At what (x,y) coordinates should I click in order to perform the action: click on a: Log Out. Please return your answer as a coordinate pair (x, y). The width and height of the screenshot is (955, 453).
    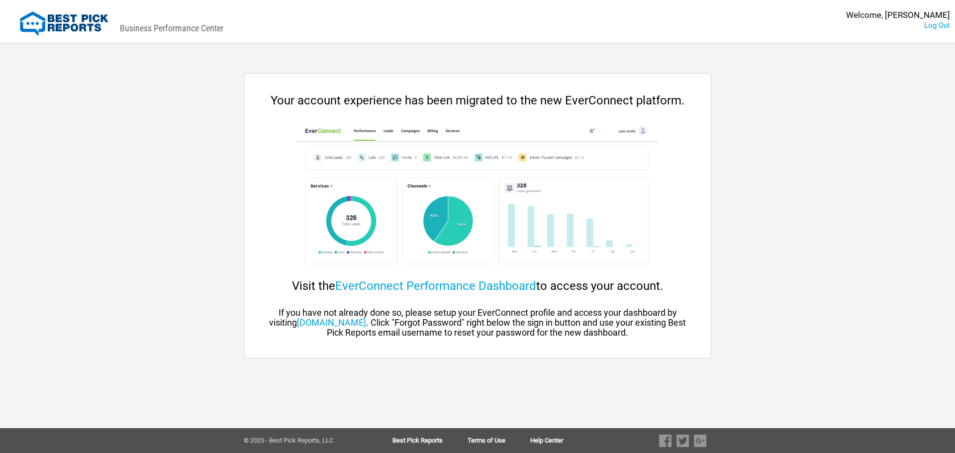
    Looking at the image, I should click on (937, 25).